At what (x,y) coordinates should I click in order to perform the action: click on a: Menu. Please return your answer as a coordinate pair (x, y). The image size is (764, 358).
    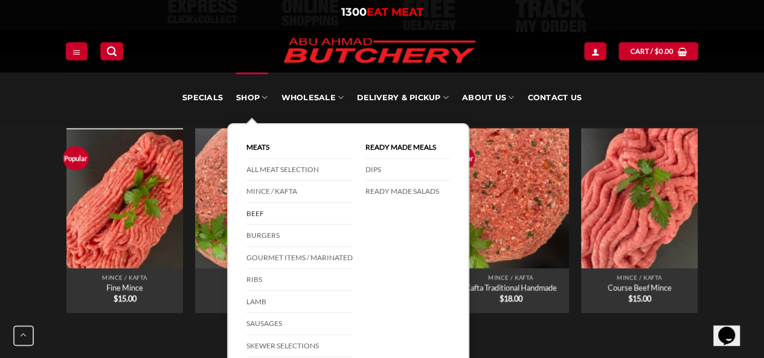
    Looking at the image, I should click on (77, 51).